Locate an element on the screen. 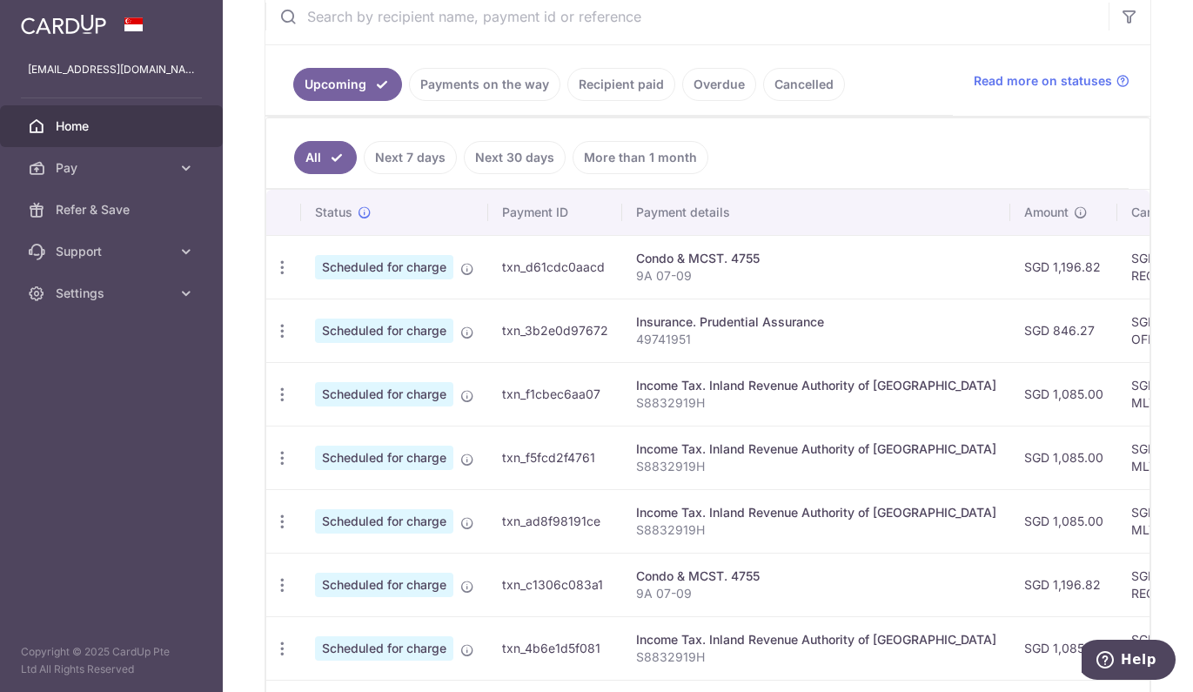  a: Recipient paid is located at coordinates (621, 84).